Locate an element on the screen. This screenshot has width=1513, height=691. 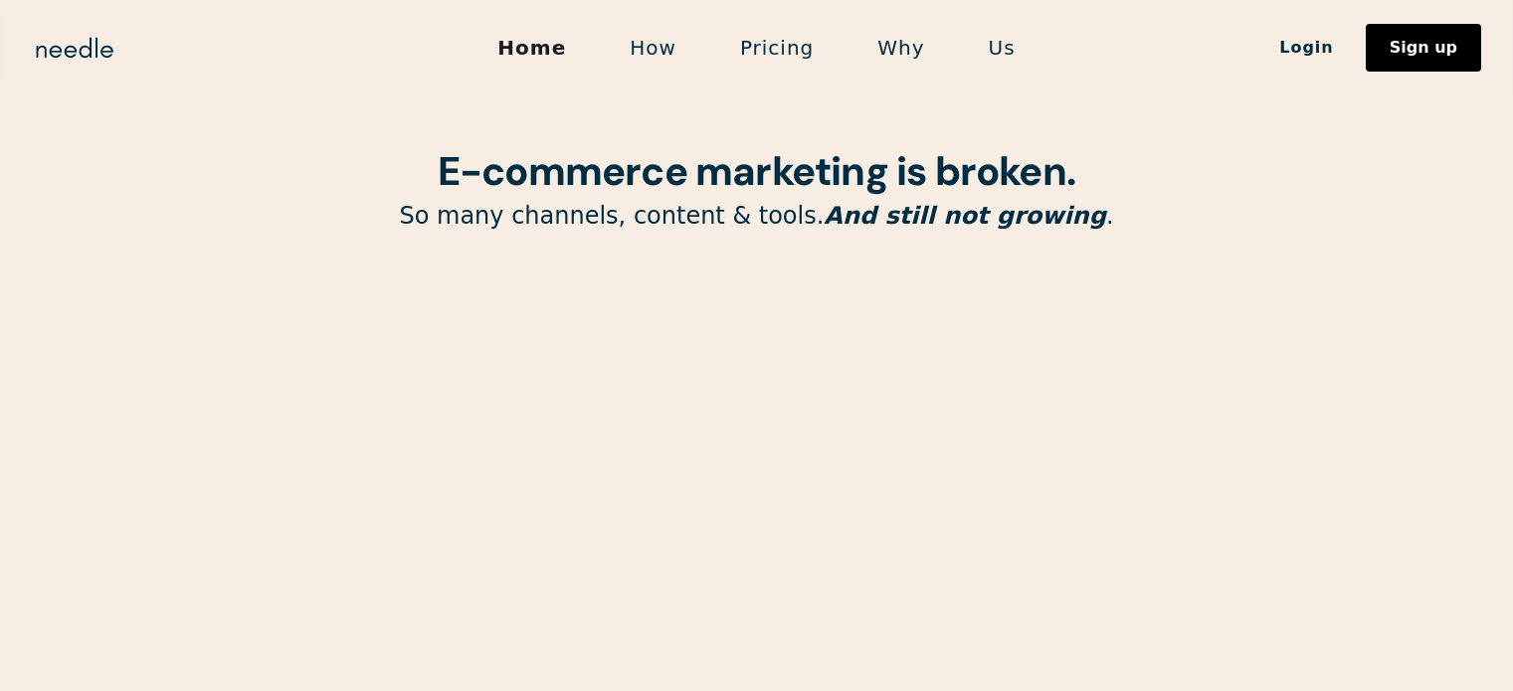
div: Sign up is located at coordinates (1423, 48).